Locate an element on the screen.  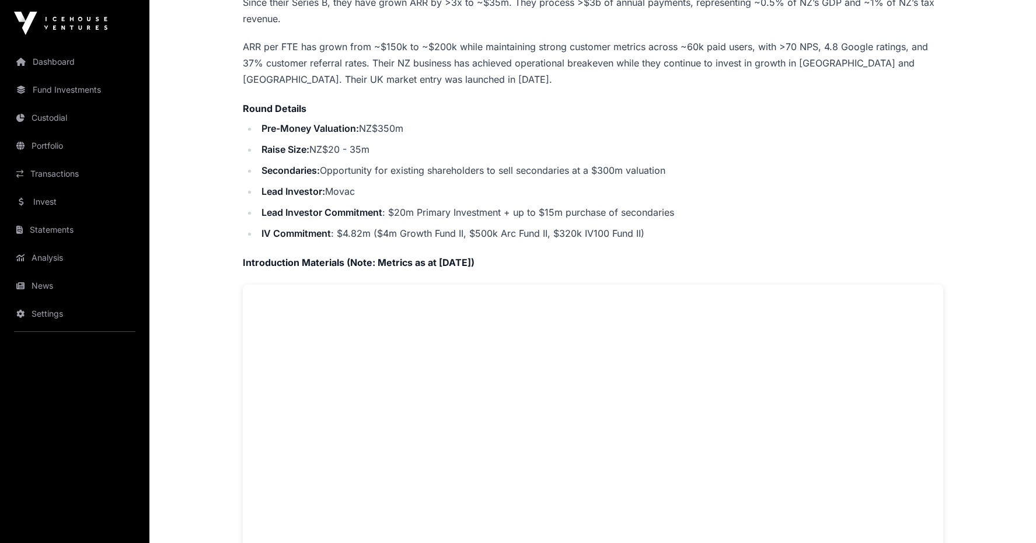
img: Icehouse Ventures Logo is located at coordinates (61, 23).